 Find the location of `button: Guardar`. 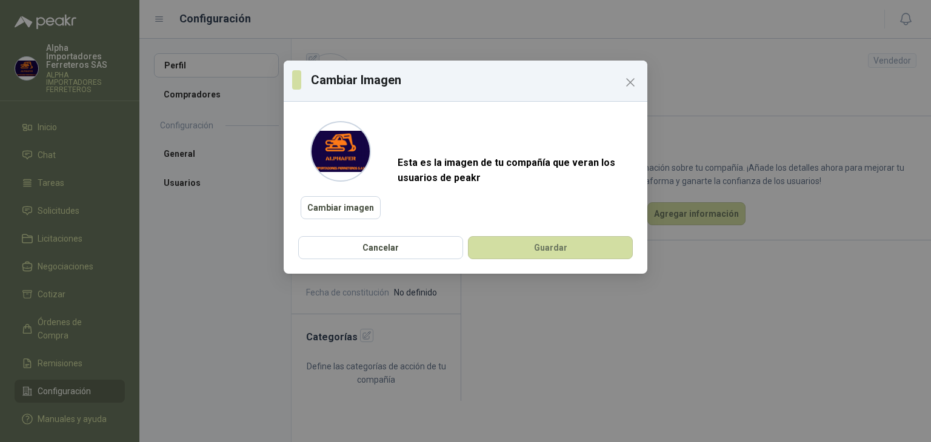

button: Guardar is located at coordinates (550, 248).